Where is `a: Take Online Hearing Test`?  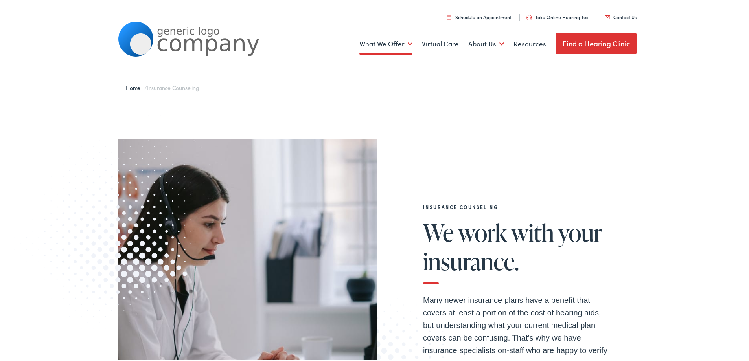 a: Take Online Hearing Test is located at coordinates (558, 15).